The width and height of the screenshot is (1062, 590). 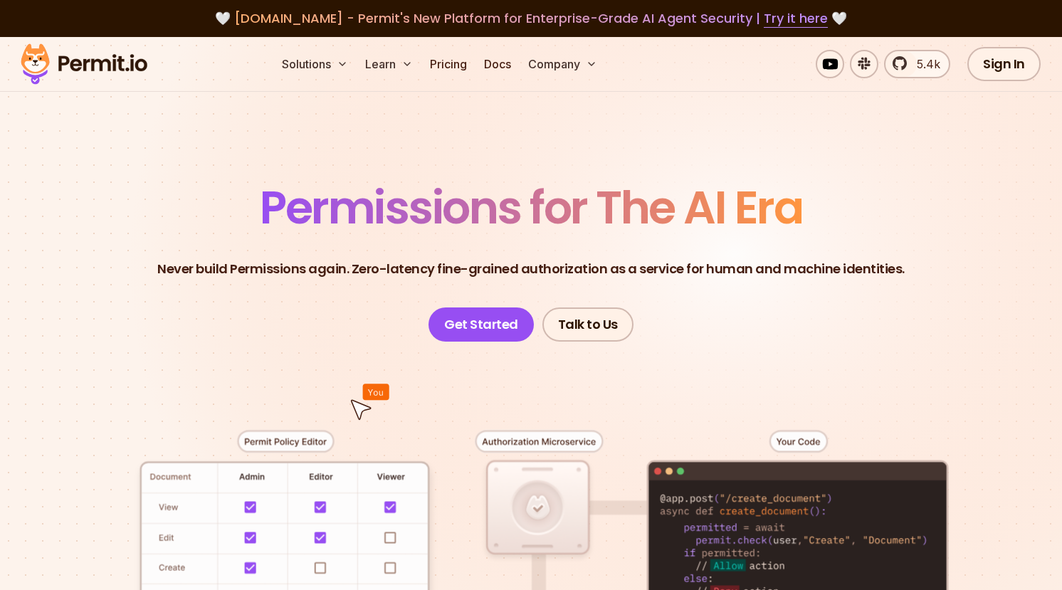 What do you see at coordinates (1004, 64) in the screenshot?
I see `a: Sign In` at bounding box center [1004, 64].